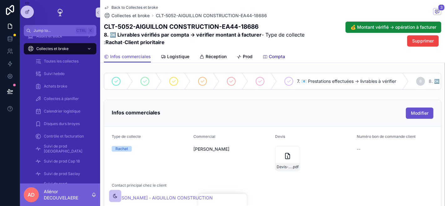 The height and width of the screenshot is (206, 445). What do you see at coordinates (346, 81) in the screenshot?
I see `span: 7. 📧 Prestations effectuées -> livrables à vérifier` at bounding box center [346, 81].